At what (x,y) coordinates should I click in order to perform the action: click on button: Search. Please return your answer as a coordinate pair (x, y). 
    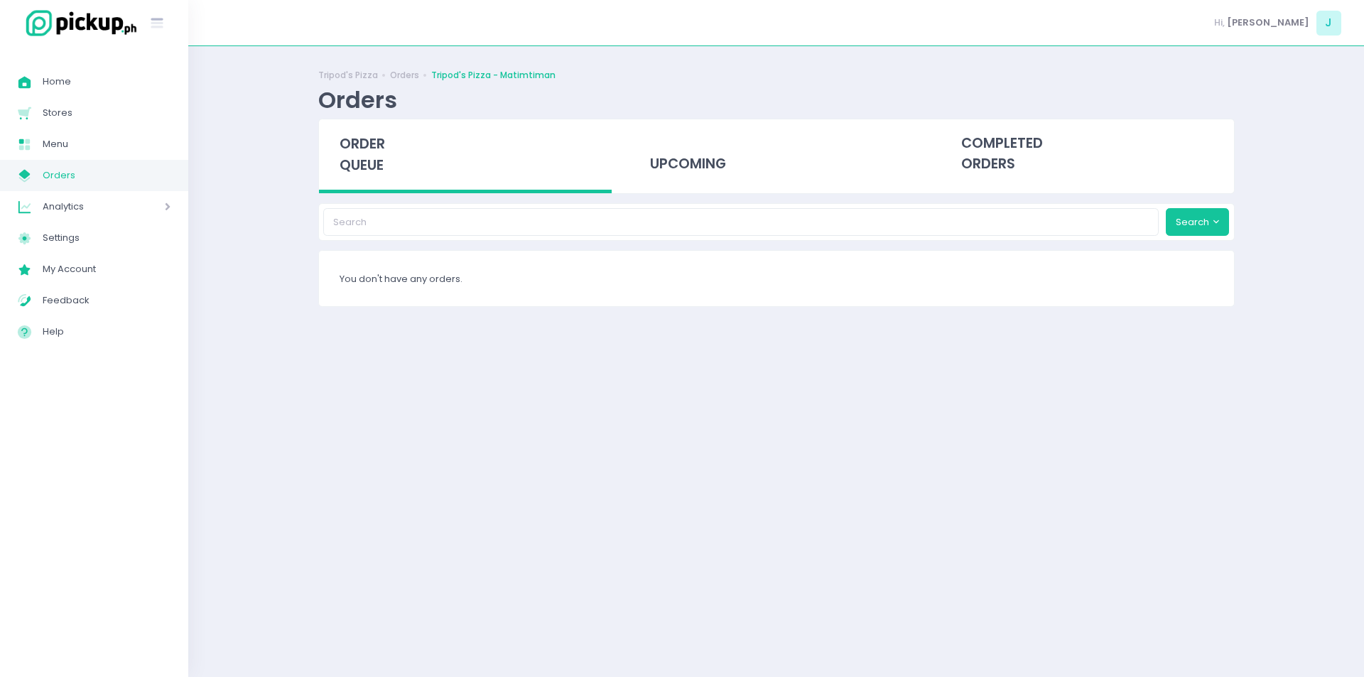
    Looking at the image, I should click on (1198, 222).